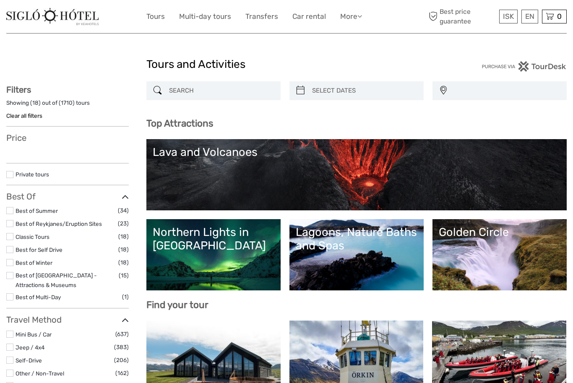 This screenshot has height=383, width=573. I want to click on a: Best of Reykjanes/Eruption Sites, so click(59, 224).